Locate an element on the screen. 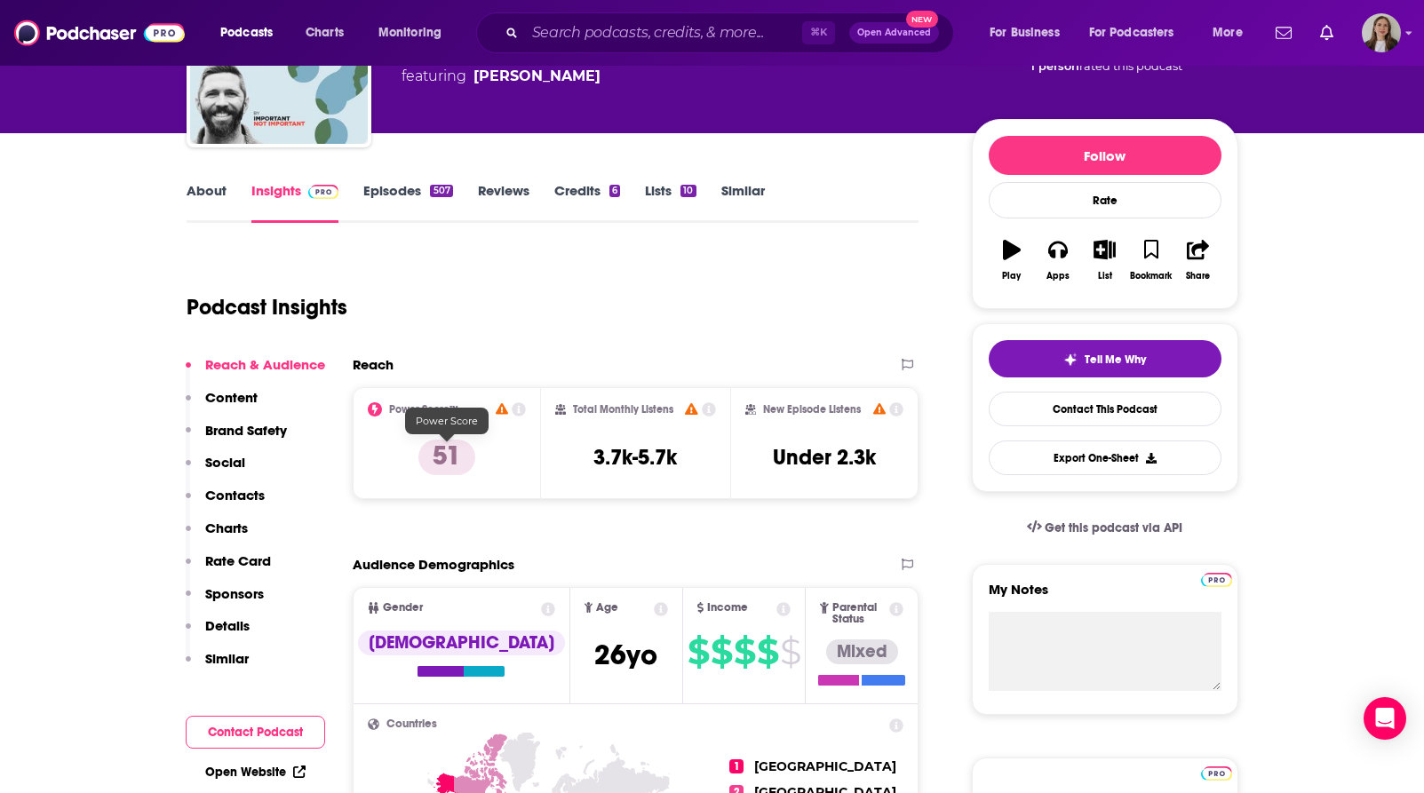  h1: Podcast Insights is located at coordinates (266, 307).